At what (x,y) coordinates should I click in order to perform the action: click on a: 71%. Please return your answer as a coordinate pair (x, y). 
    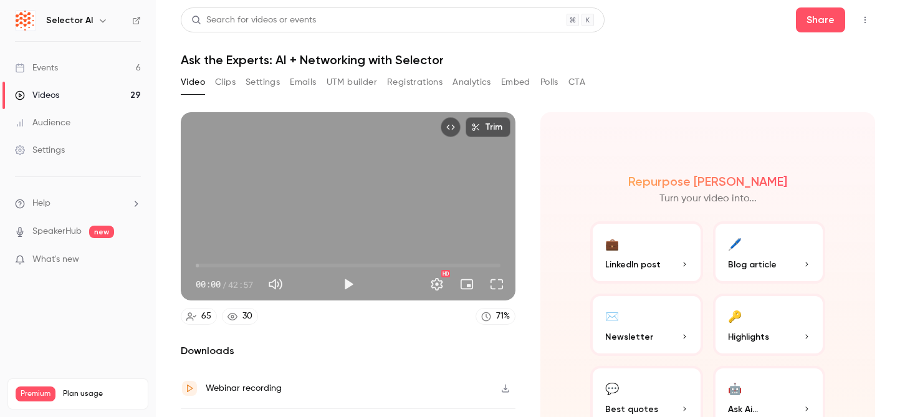
    Looking at the image, I should click on (496, 316).